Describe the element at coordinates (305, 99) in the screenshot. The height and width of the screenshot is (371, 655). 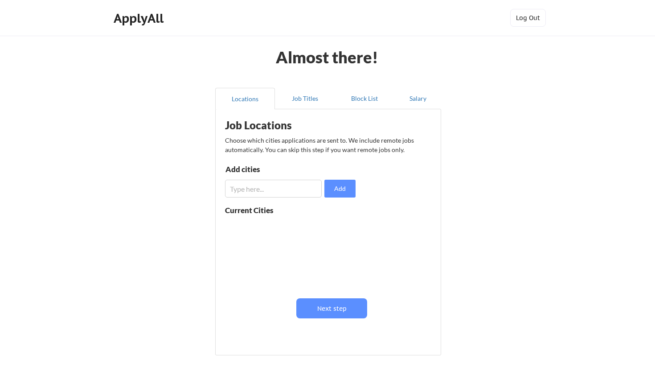
I see `button: Job Titles` at that location.